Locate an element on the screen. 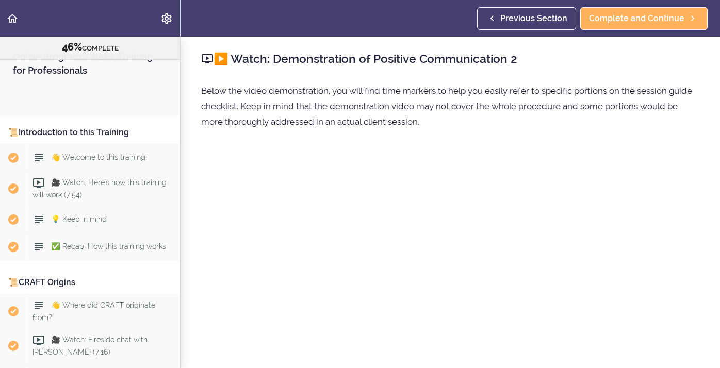 The width and height of the screenshot is (720, 368). span: ✅ Recap: How this training works is located at coordinates (108, 247).